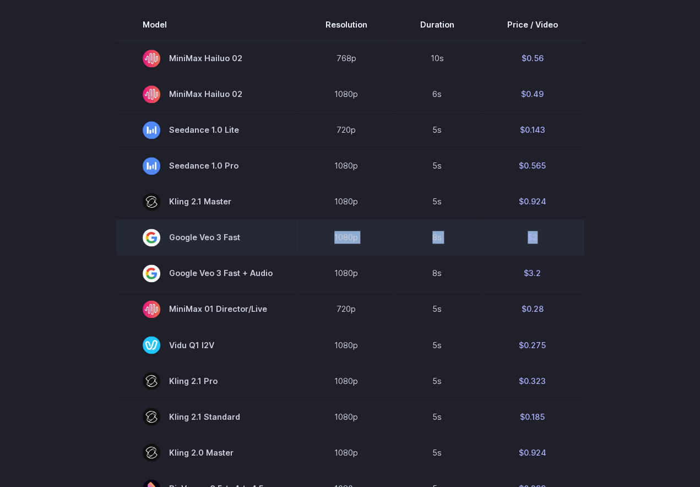  I want to click on span: Seedance 1.0 Lite, so click(208, 130).